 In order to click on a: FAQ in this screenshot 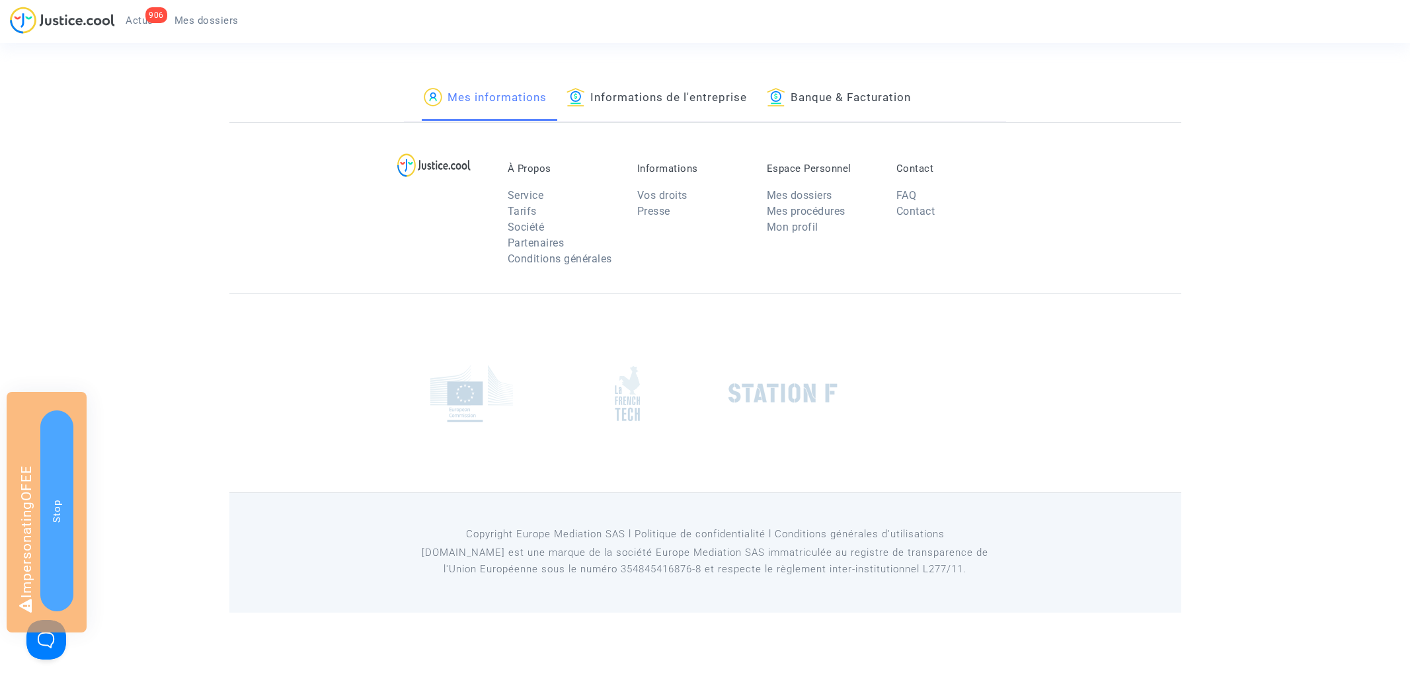, I will do `click(907, 195)`.